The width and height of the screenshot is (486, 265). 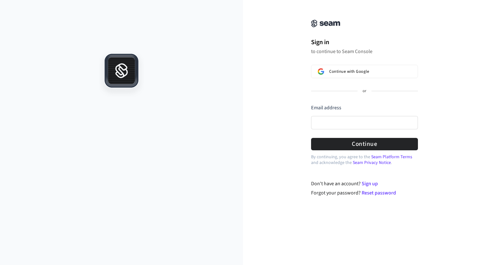 What do you see at coordinates (370, 184) in the screenshot?
I see `a: Sign up` at bounding box center [370, 184].